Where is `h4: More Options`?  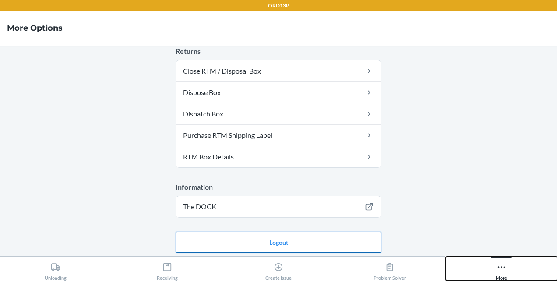 h4: More Options is located at coordinates (35, 28).